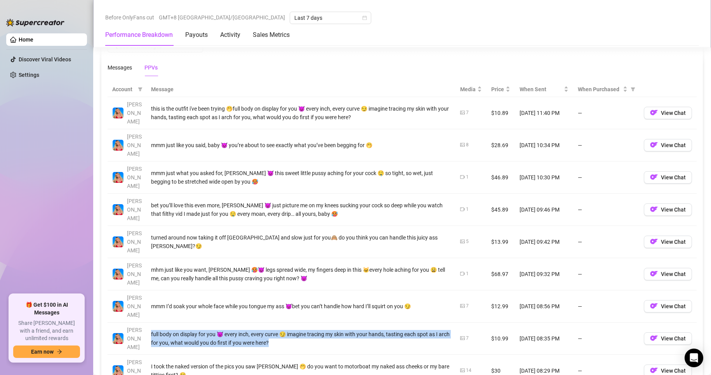 The image size is (711, 375). What do you see at coordinates (29, 75) in the screenshot?
I see `a: Settings` at bounding box center [29, 75].